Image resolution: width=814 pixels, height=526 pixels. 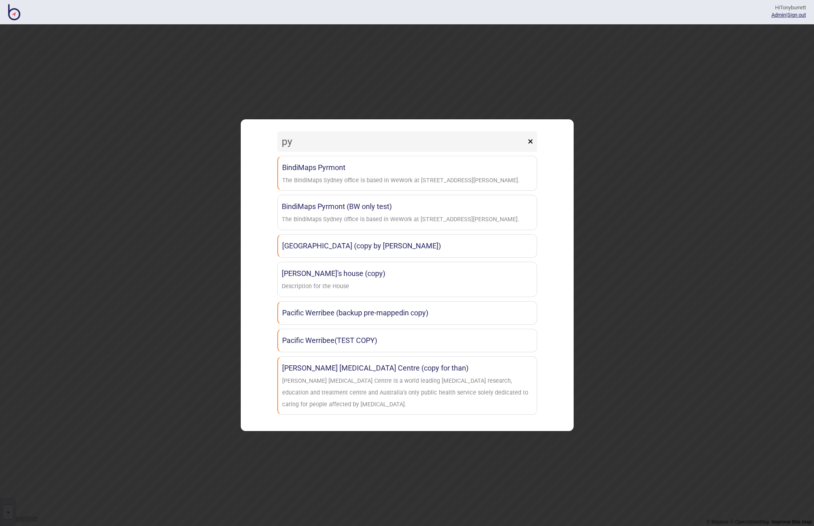 What do you see at coordinates (407, 341) in the screenshot?
I see `a: Pacific Werribee(TEST COPY)` at bounding box center [407, 341].